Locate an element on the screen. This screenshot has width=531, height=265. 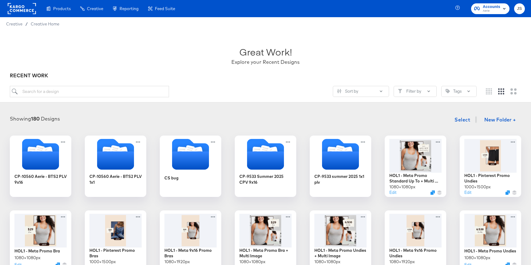
input: Search for a design is located at coordinates (89, 92).